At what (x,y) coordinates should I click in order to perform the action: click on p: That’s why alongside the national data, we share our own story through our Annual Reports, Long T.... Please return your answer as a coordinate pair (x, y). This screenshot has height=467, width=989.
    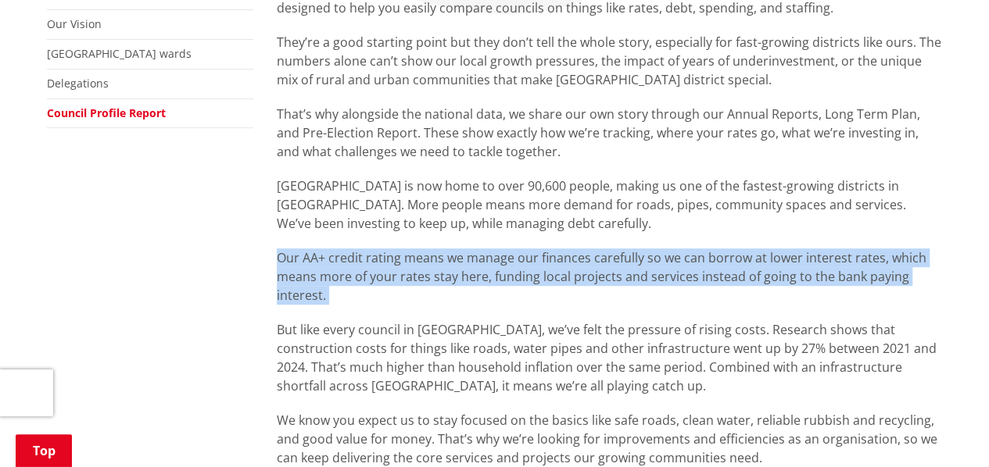
    Looking at the image, I should click on (610, 133).